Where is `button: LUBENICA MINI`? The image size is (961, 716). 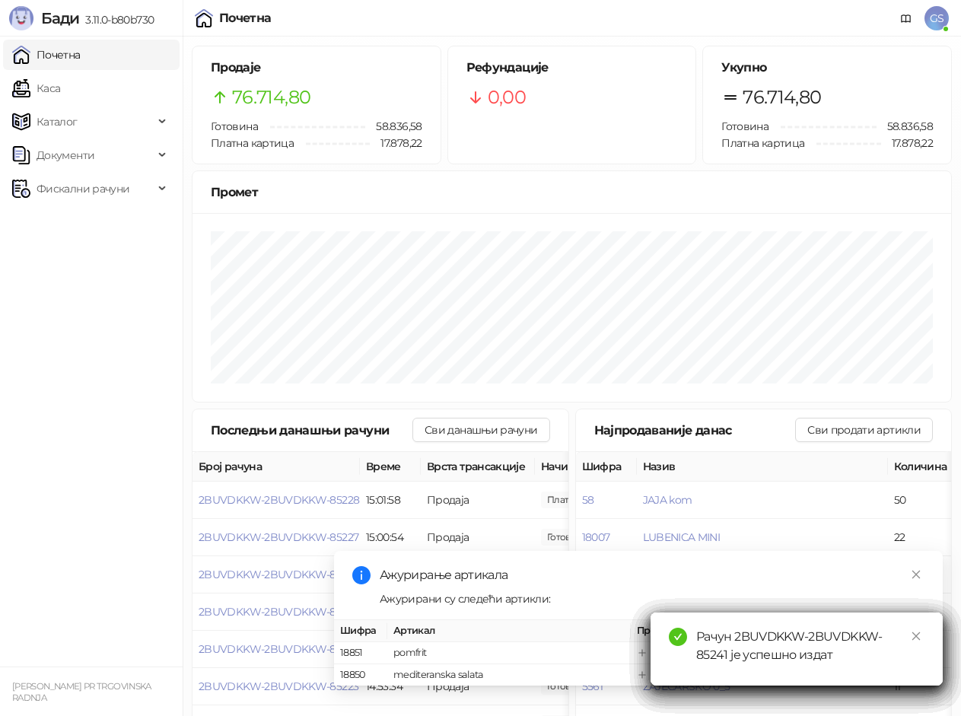
button: LUBENICA MINI is located at coordinates (682, 537).